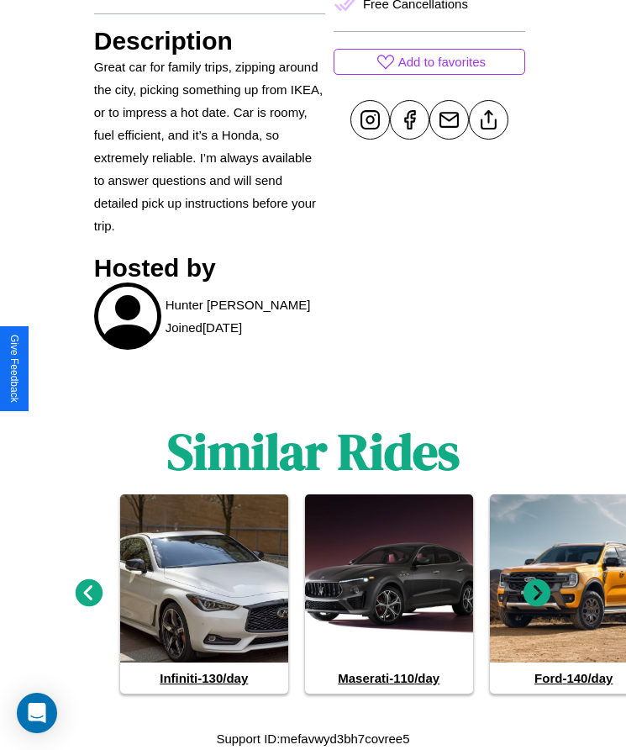 This screenshot has height=750, width=626. What do you see at coordinates (14, 368) in the screenshot?
I see `div: Give Feedback` at bounding box center [14, 368].